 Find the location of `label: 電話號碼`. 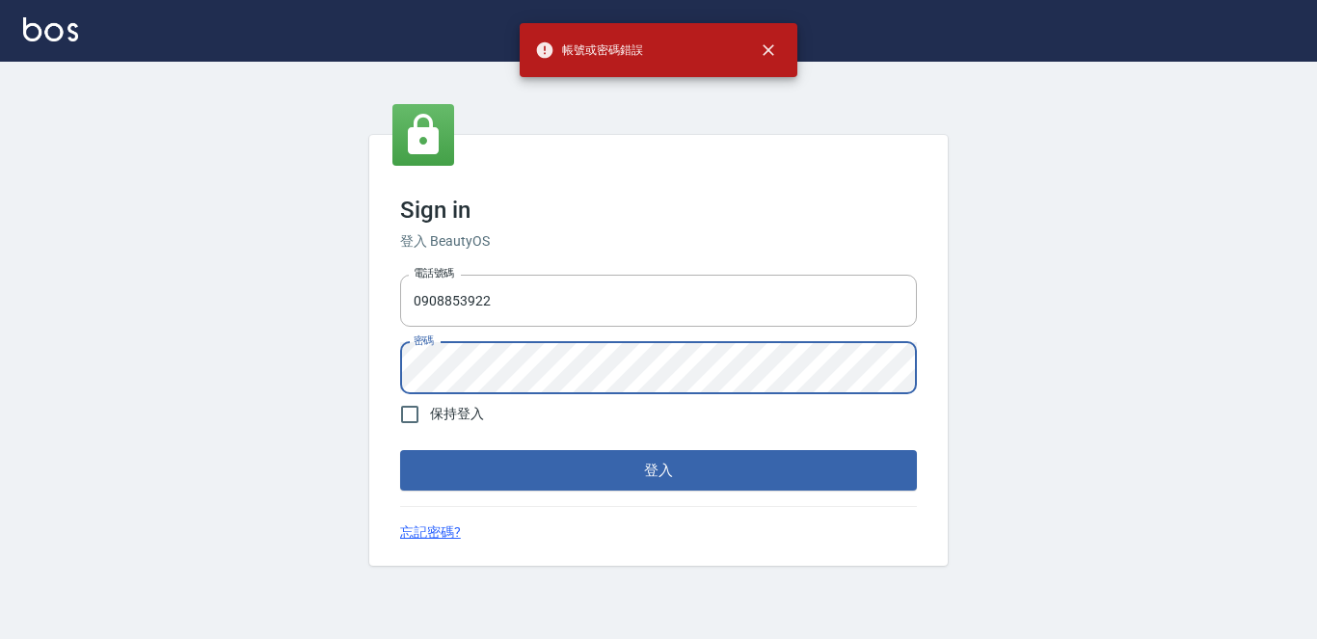

label: 電話號碼 is located at coordinates (434, 273).